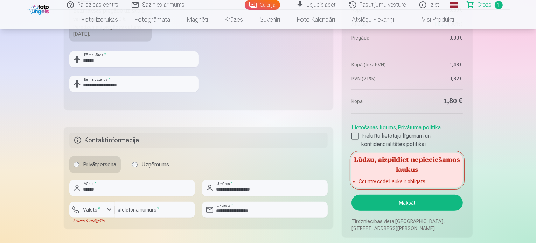  What do you see at coordinates (407, 164) in the screenshot?
I see `h5: Lūdzu, aizpildiet nepieciešamos laukus` at bounding box center [407, 164].